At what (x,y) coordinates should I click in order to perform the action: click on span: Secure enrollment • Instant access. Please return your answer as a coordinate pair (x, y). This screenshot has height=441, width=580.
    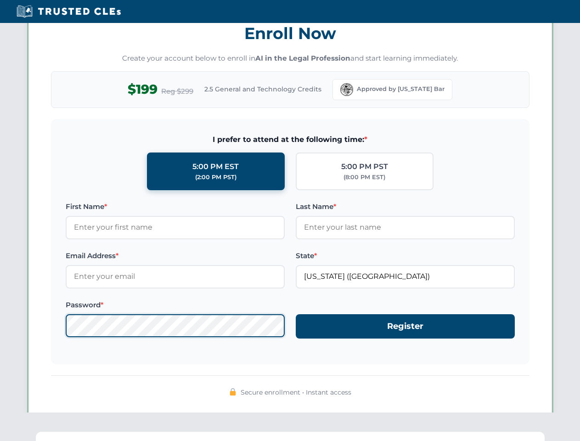
    Looking at the image, I should click on (296, 392).